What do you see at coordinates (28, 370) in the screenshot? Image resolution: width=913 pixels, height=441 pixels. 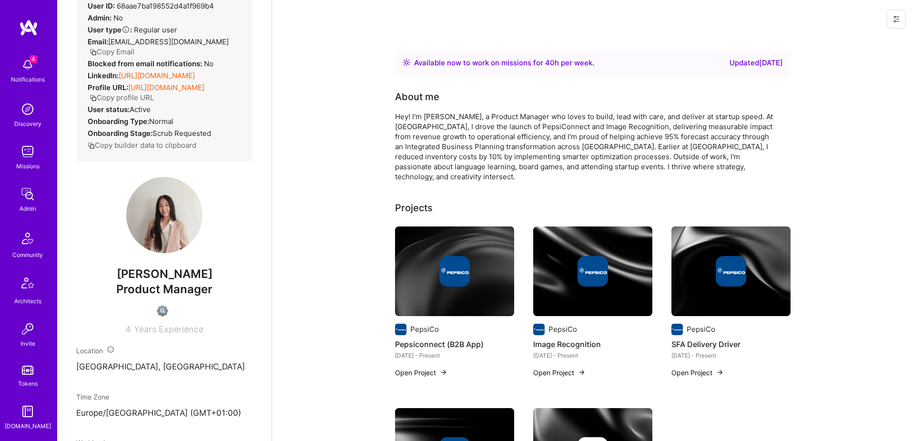 I see `img: tokens` at bounding box center [28, 370].